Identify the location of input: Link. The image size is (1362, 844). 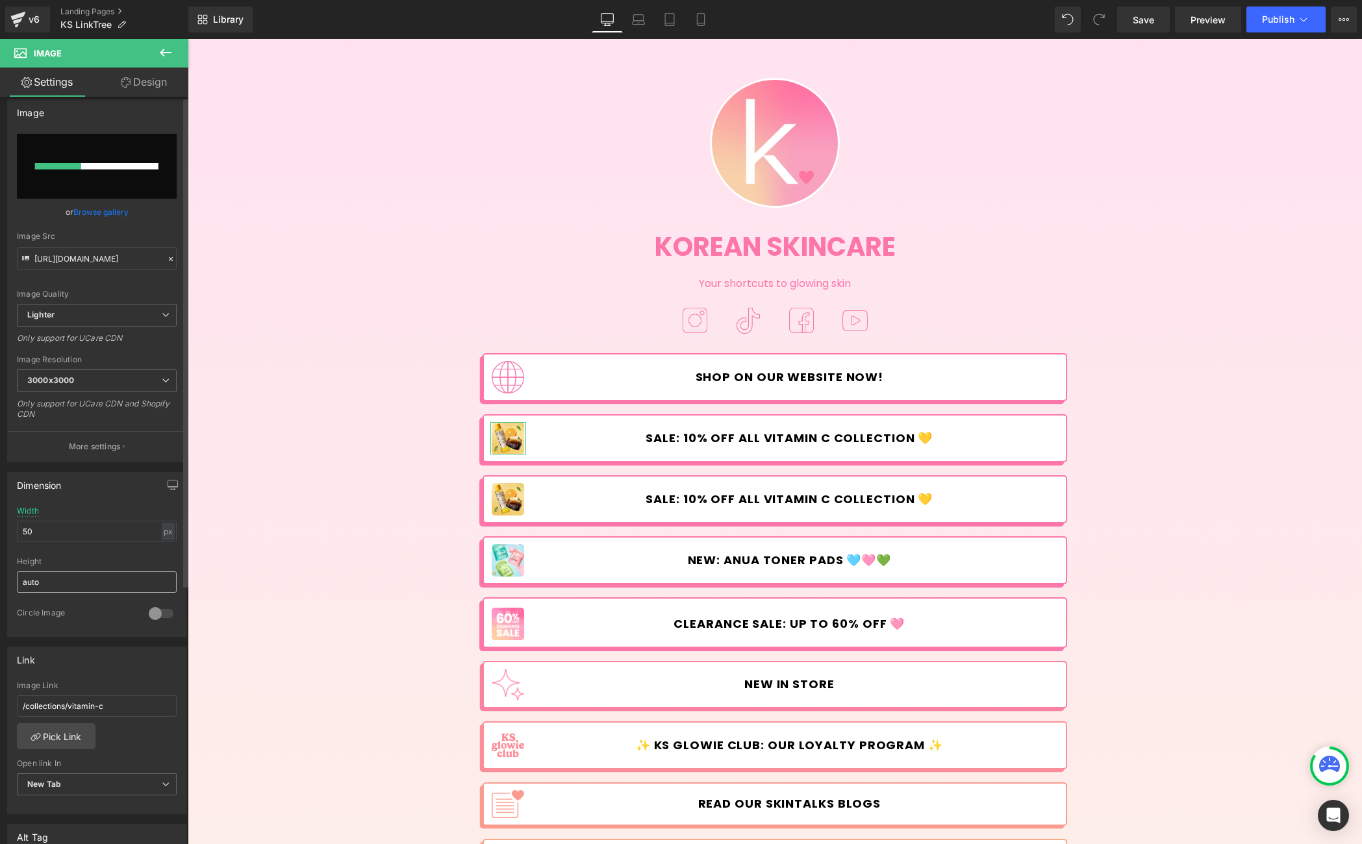
(97, 259).